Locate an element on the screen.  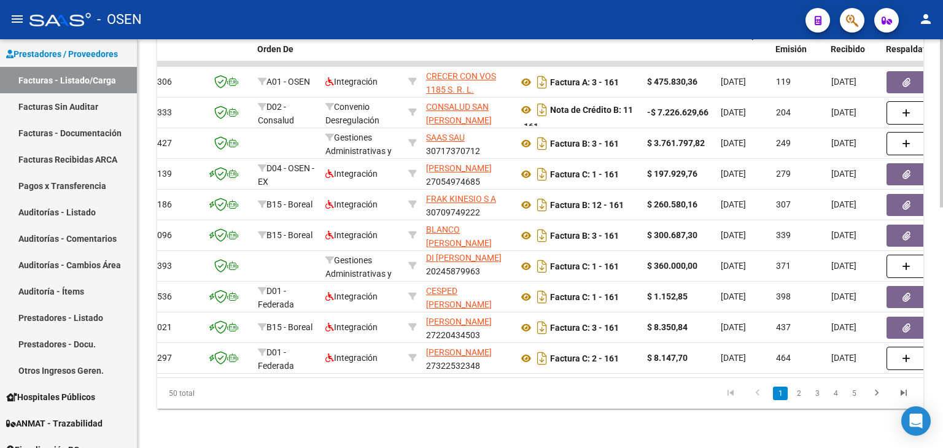
li: page 4 is located at coordinates (836, 394).